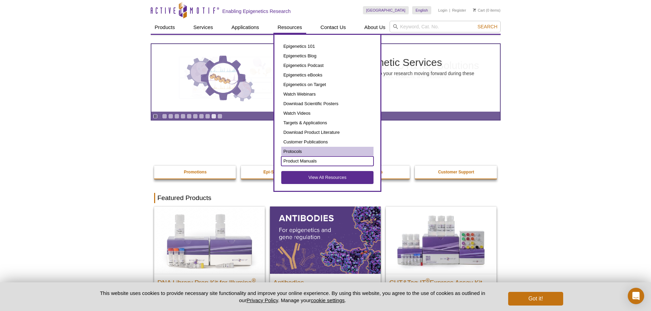 This screenshot has width=651, height=311. Describe the element at coordinates (327, 133) in the screenshot. I see `a: Download Product Literature` at that location.